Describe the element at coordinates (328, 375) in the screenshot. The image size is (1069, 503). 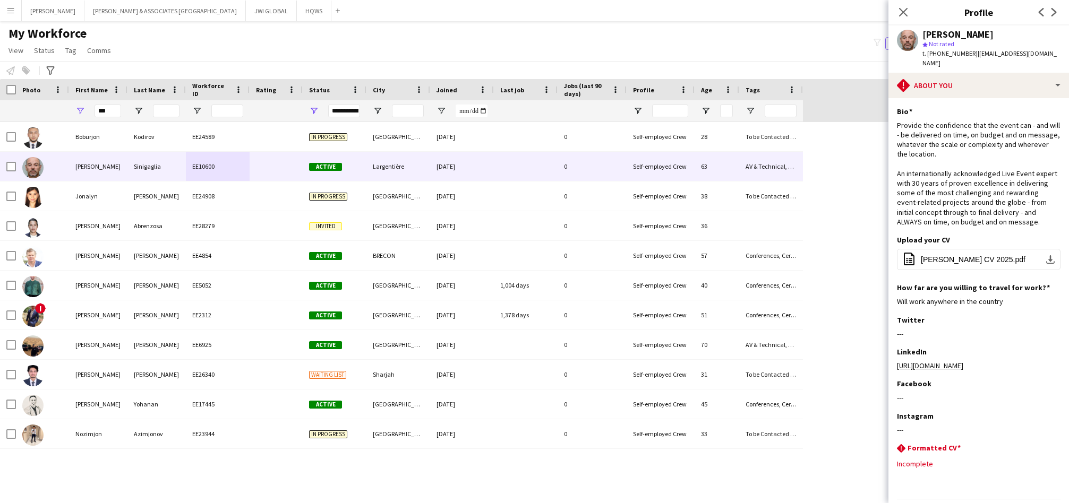
I see `span: Waiting list` at that location.